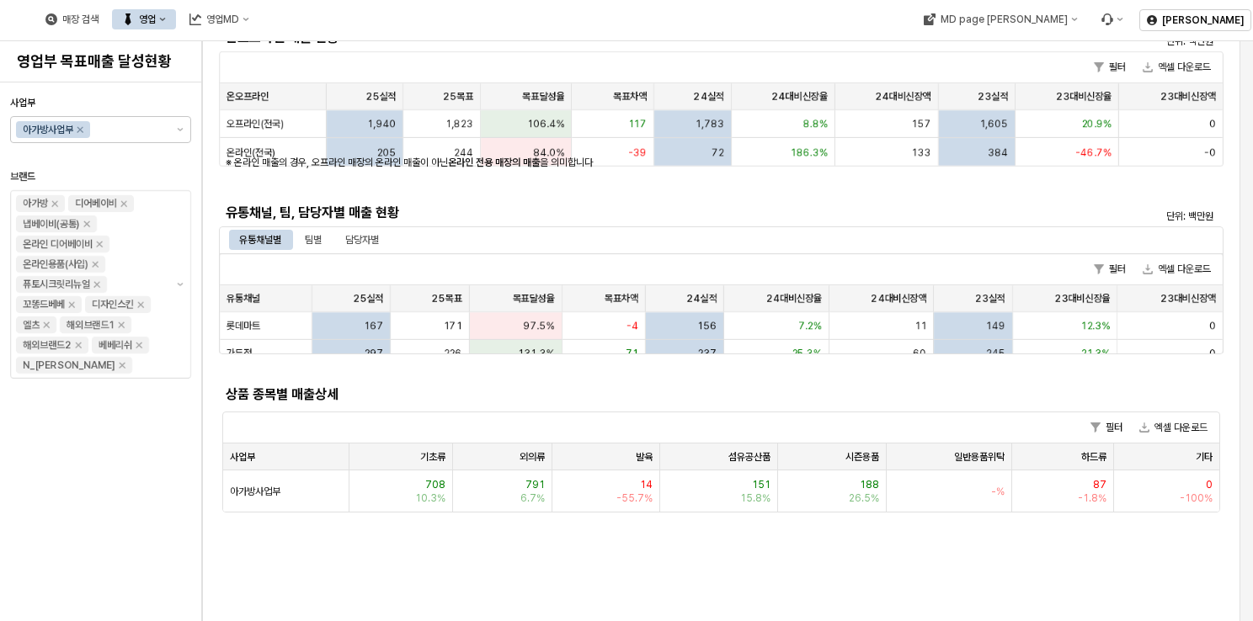  I want to click on span: 131.3%, so click(536, 354).